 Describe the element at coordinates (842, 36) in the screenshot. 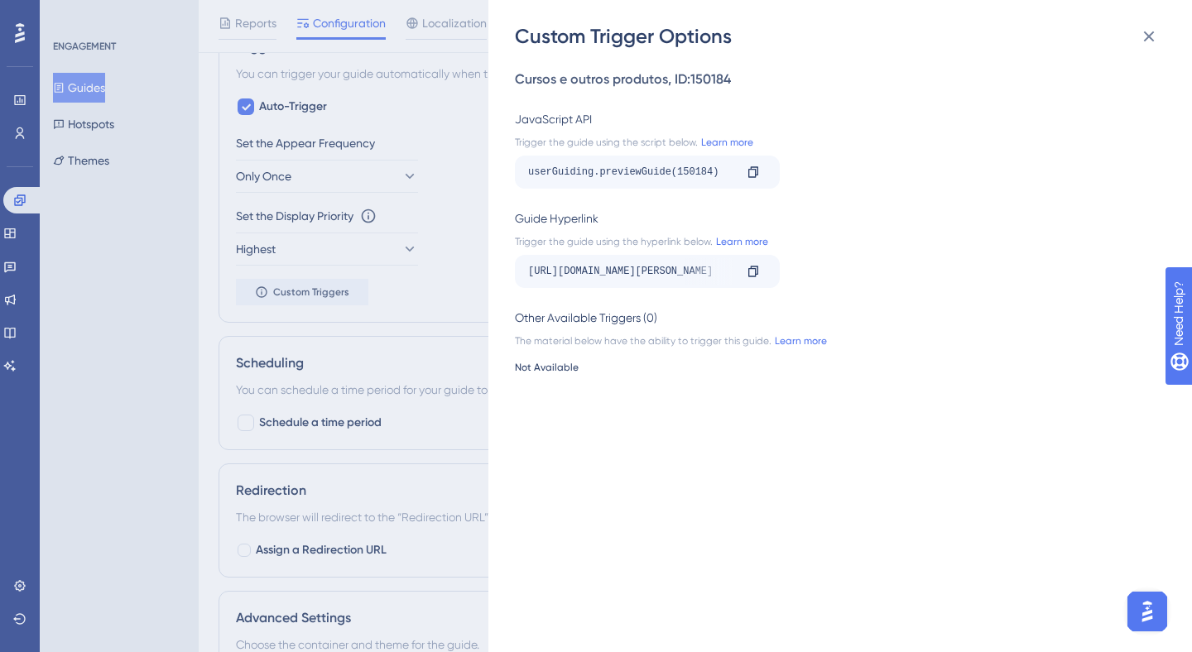

I see `div: Custom Trigger Options` at that location.